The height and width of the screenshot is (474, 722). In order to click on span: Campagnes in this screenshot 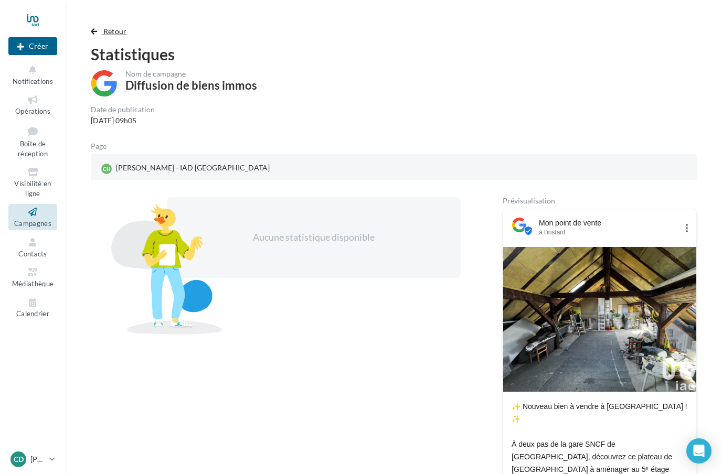, I will do `click(33, 224)`.